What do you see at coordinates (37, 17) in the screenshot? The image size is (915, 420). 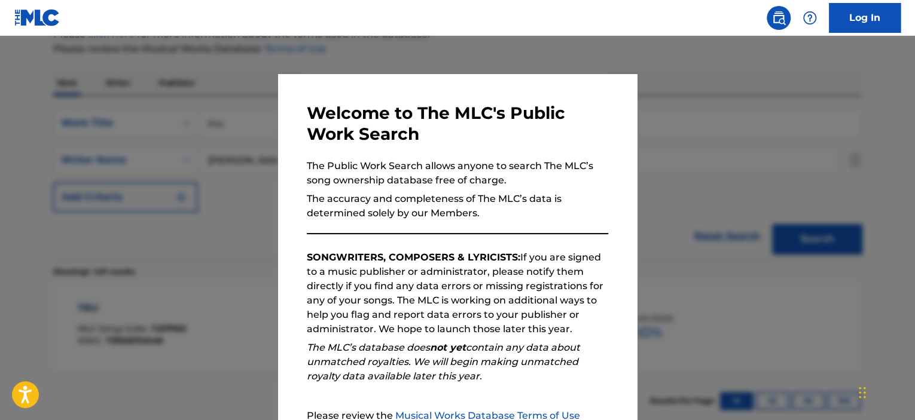 I see `img: MLC Logo` at bounding box center [37, 17].